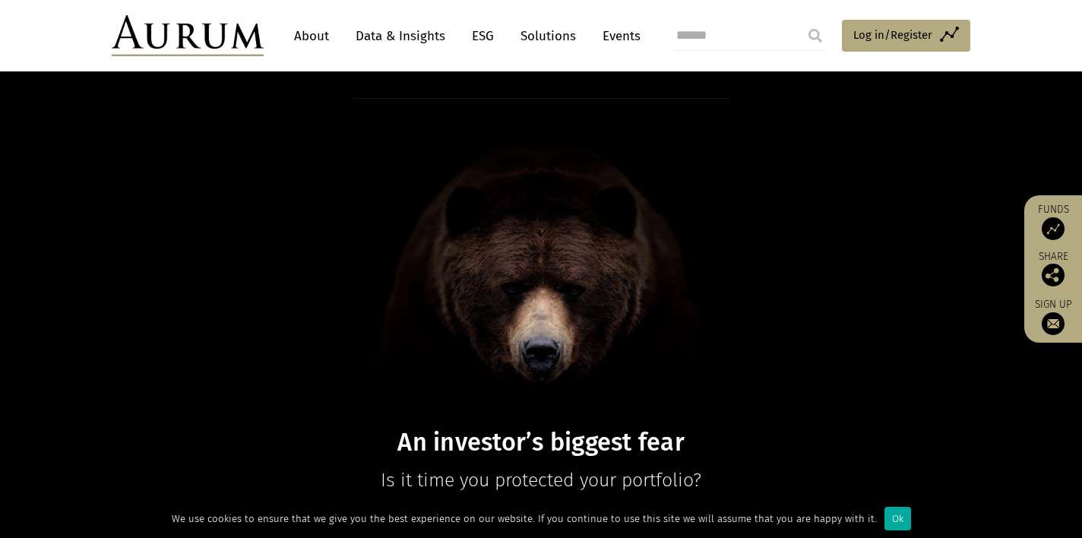 The height and width of the screenshot is (538, 1082). Describe the element at coordinates (1053, 221) in the screenshot. I see `a: Funds` at that location.